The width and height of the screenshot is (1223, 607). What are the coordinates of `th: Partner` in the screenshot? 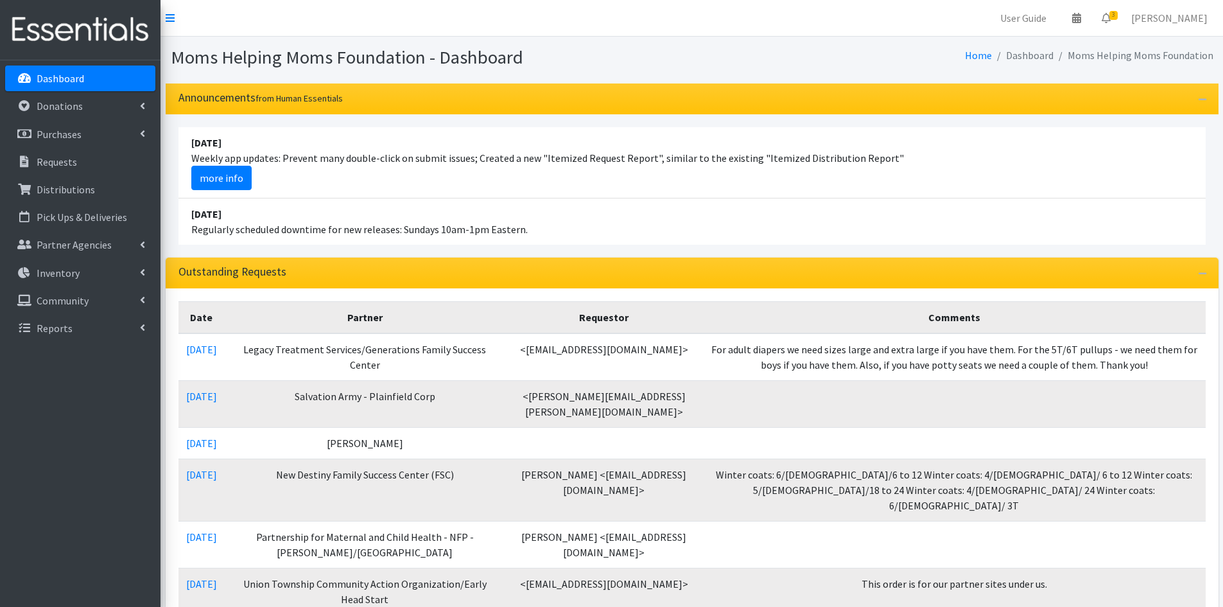 It's located at (365, 317).